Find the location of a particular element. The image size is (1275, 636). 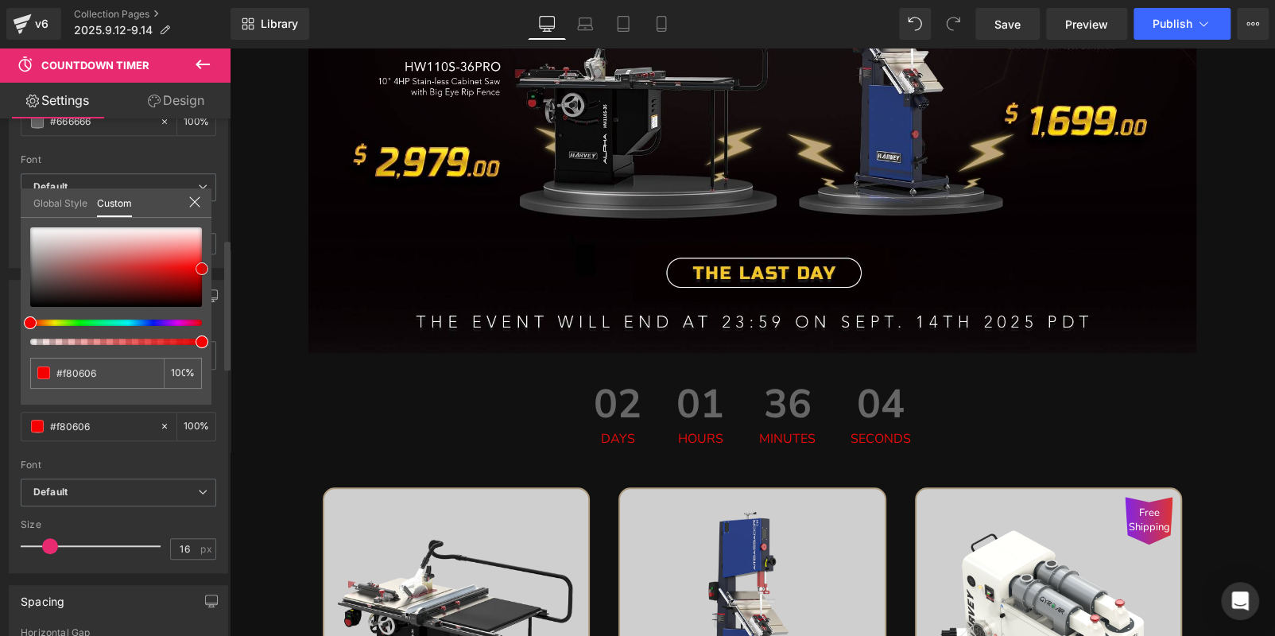

a: v6 is located at coordinates (33, 24).